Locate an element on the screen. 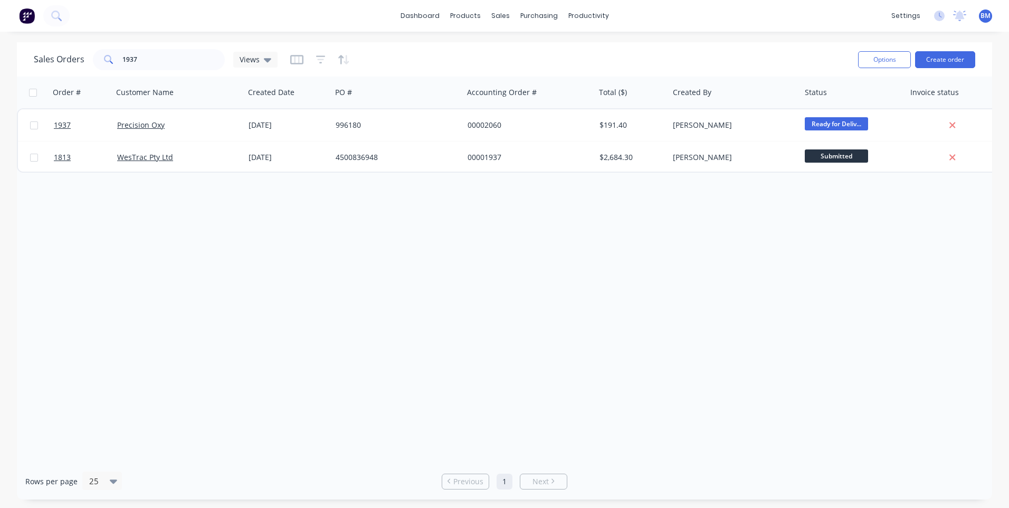 This screenshot has height=508, width=1009. div: Invoice status is located at coordinates (935, 92).